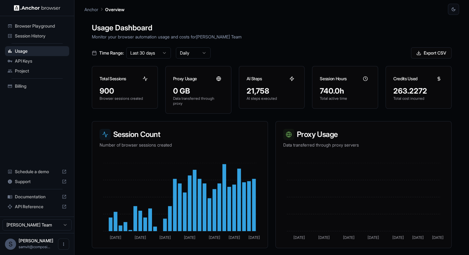 The image size is (469, 255). What do you see at coordinates (41, 26) in the screenshot?
I see `span: Browser Playground` at bounding box center [41, 26].